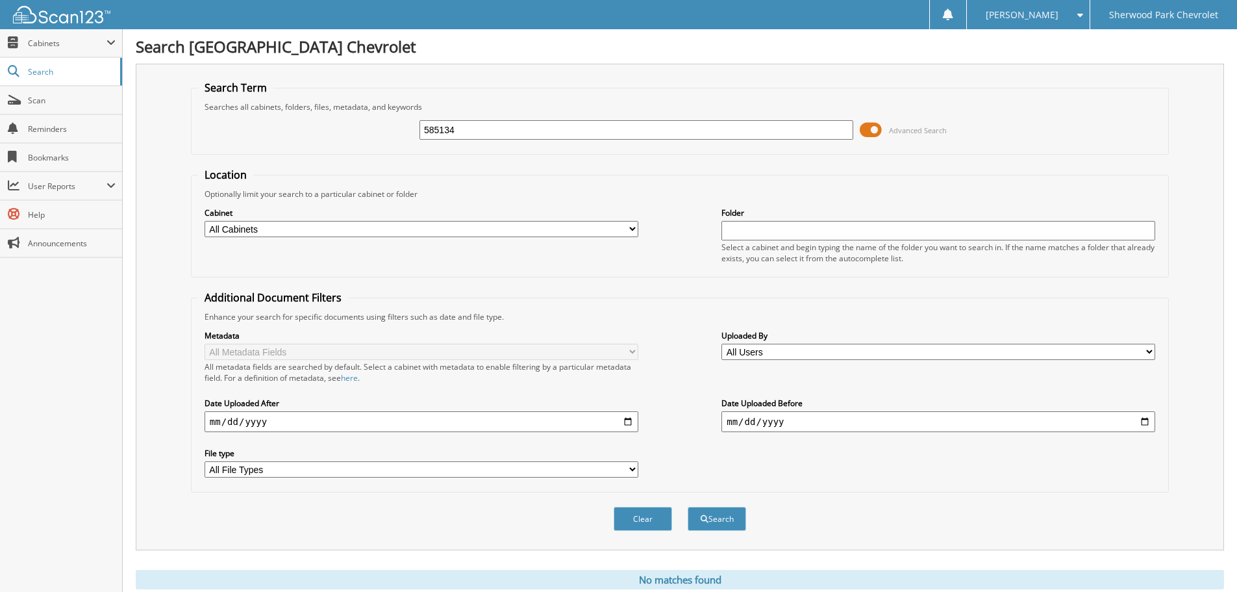  Describe the element at coordinates (421, 335) in the screenshot. I see `label: Metadata` at that location.